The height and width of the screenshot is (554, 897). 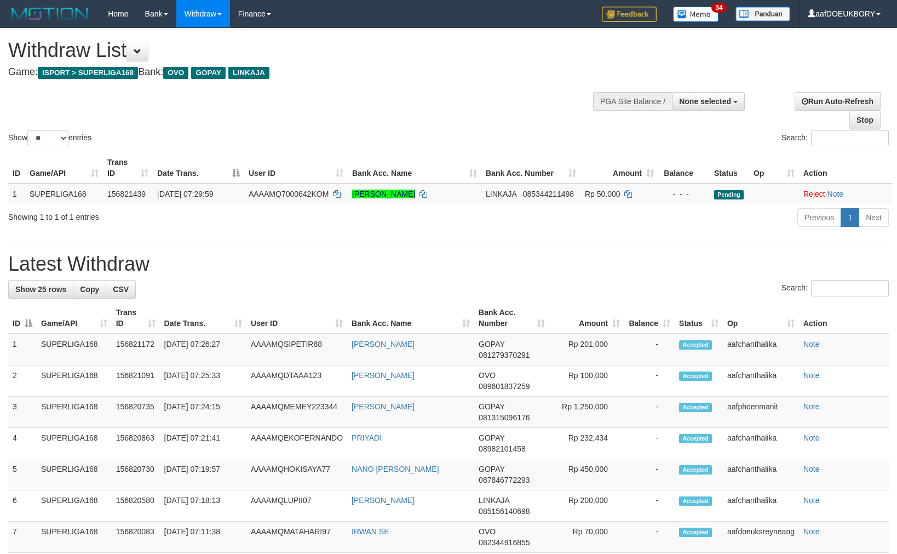 What do you see at coordinates (136, 412) in the screenshot?
I see `td: 156820735` at bounding box center [136, 412].